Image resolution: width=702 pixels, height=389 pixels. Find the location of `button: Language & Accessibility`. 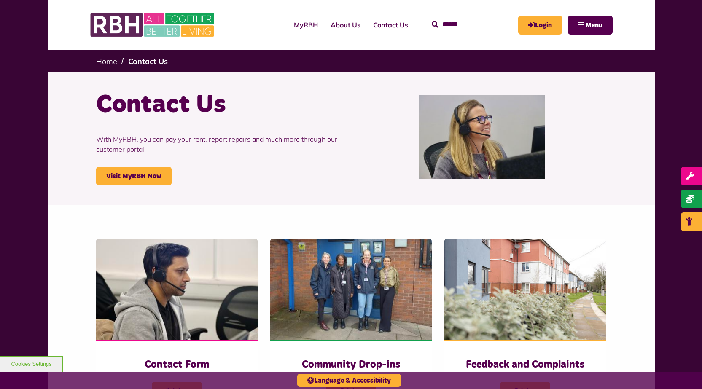

button: Language & Accessibility is located at coordinates (349, 380).